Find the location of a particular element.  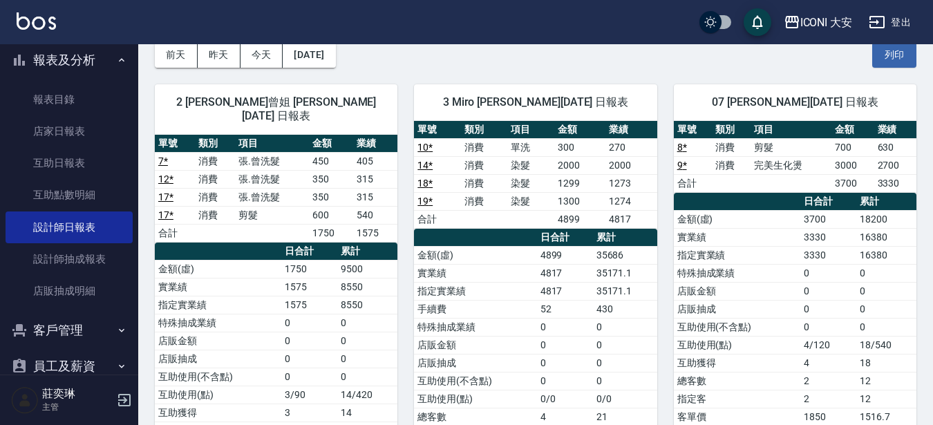

td: 1299 is located at coordinates (580, 183).